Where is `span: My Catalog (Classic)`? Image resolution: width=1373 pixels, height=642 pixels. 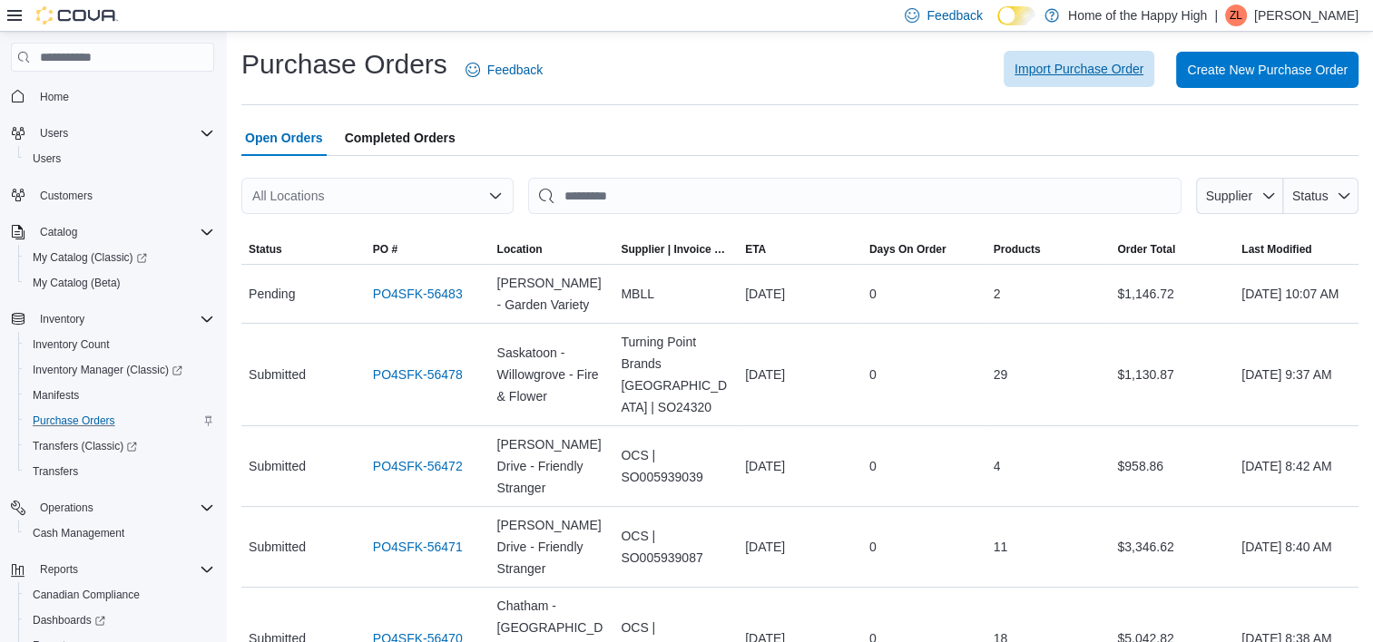
span: My Catalog (Classic) is located at coordinates (90, 258).